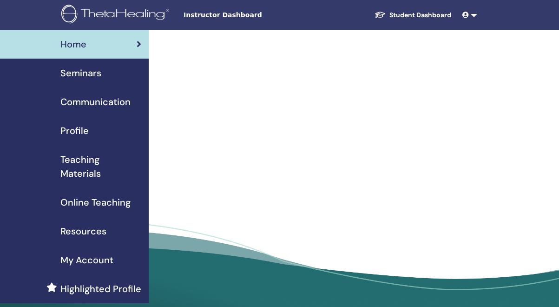 This screenshot has width=559, height=307. What do you see at coordinates (253, 15) in the screenshot?
I see `span: Instructor Dashboard` at bounding box center [253, 15].